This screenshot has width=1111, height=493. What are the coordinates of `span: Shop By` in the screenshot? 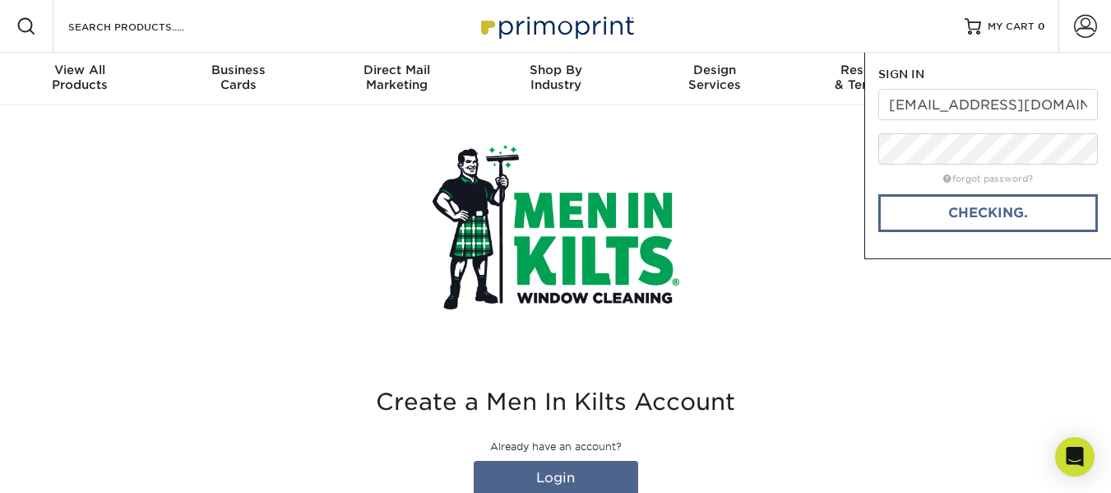 It's located at (555, 70).